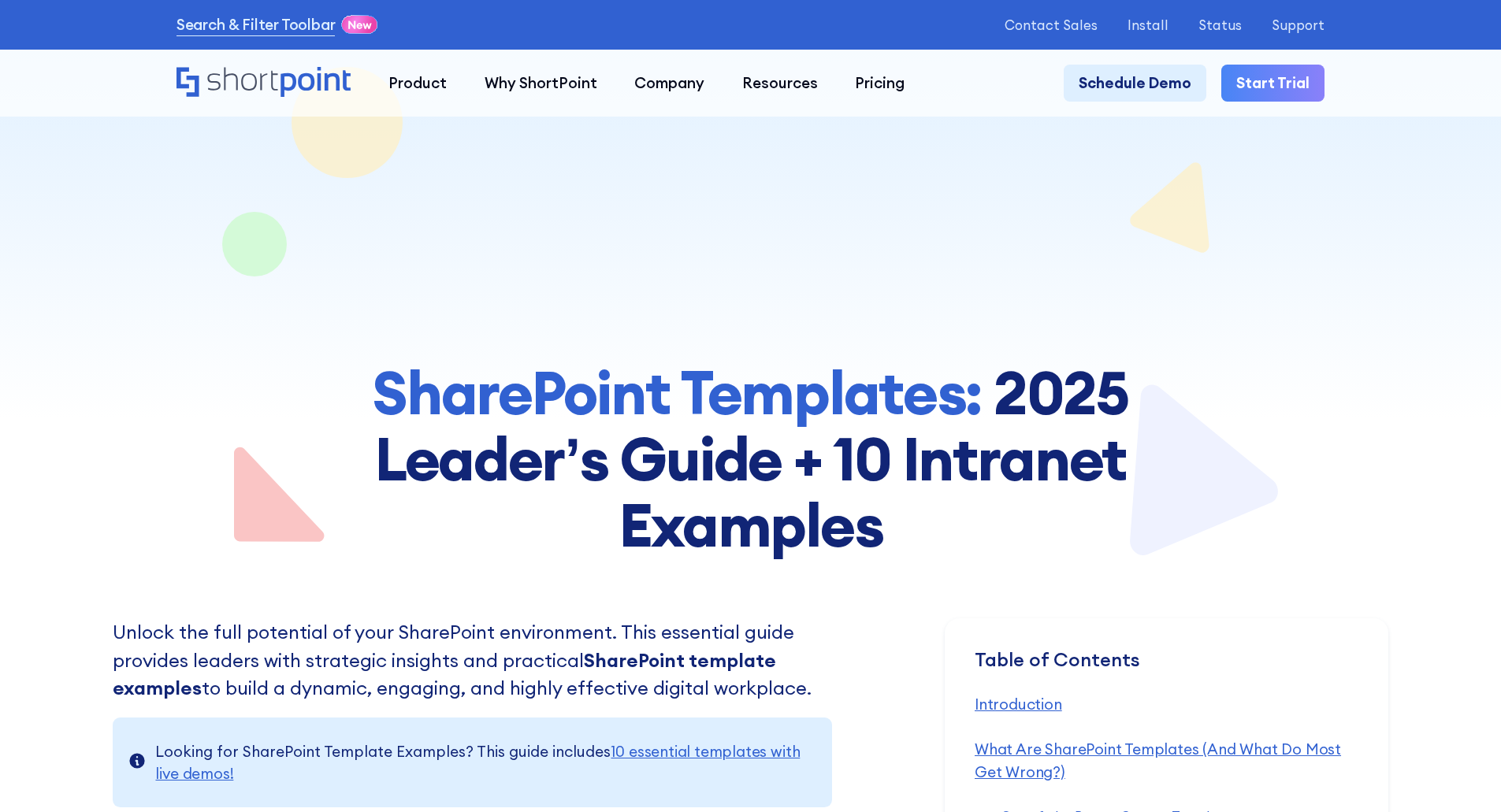 Image resolution: width=1501 pixels, height=812 pixels. What do you see at coordinates (418, 83) in the screenshot?
I see `a: Product` at bounding box center [418, 83].